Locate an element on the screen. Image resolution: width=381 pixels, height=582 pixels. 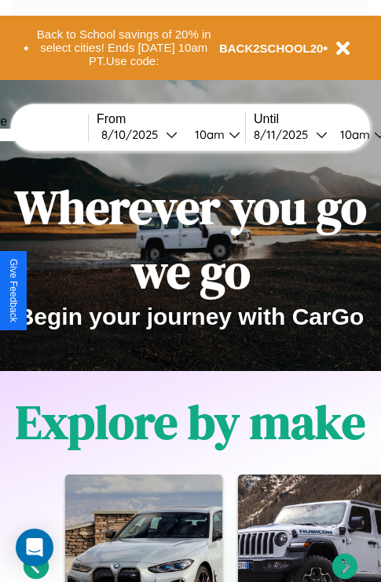
button: 10am is located at coordinates (213, 134).